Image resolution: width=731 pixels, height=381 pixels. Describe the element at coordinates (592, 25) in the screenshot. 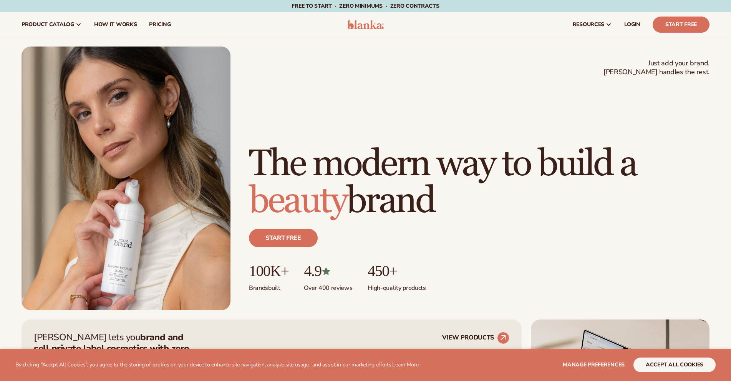

I see `a: resources` at that location.